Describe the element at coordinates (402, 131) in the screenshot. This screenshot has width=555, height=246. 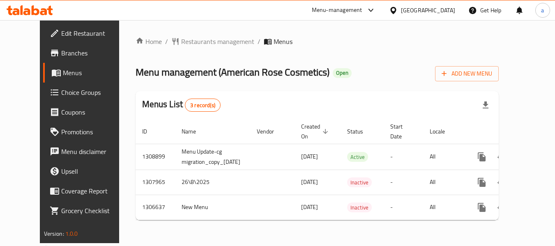
I see `span: Start Date` at that location.